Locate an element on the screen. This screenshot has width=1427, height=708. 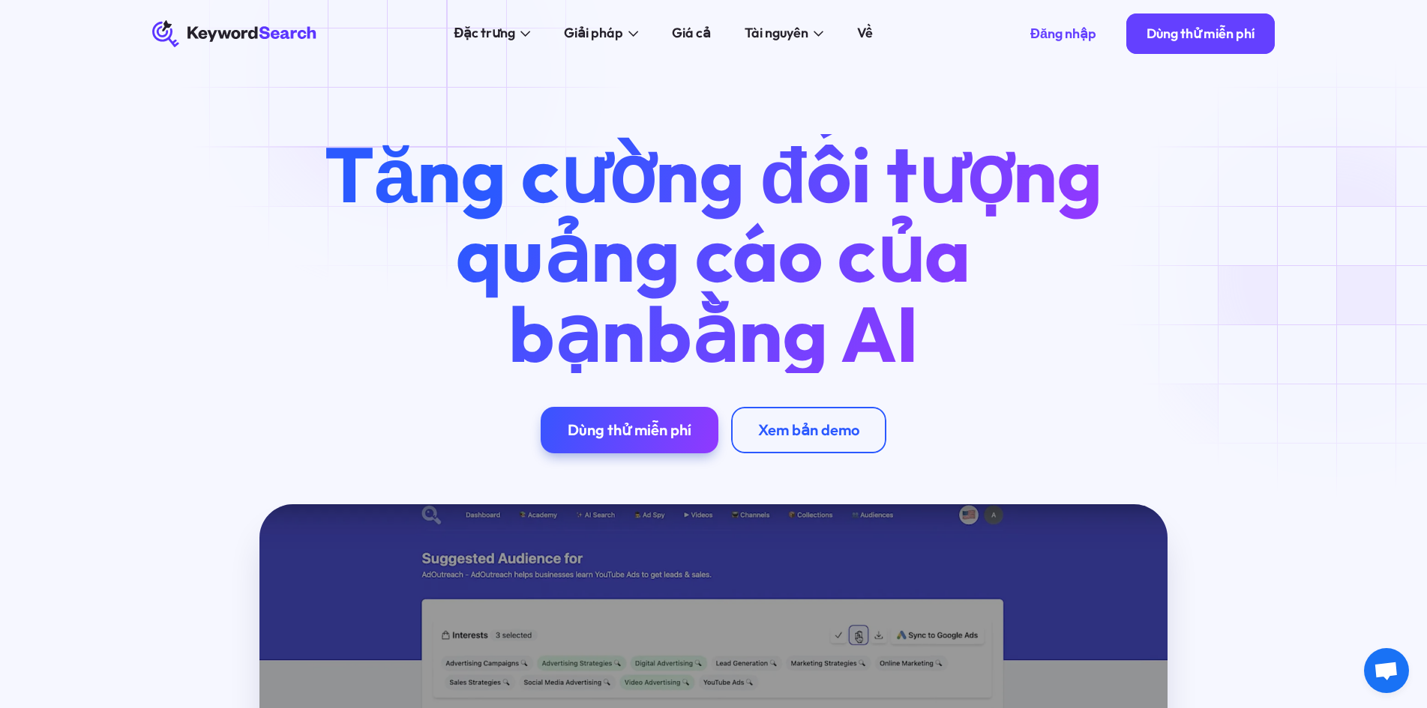
font: Tài nguyên is located at coordinates (776, 32).